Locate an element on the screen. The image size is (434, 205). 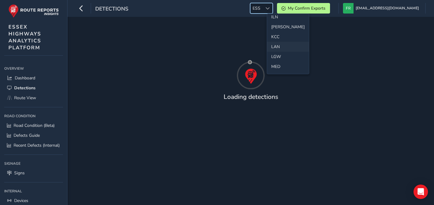
a: Road Condition (Beta) is located at coordinates (33, 126).